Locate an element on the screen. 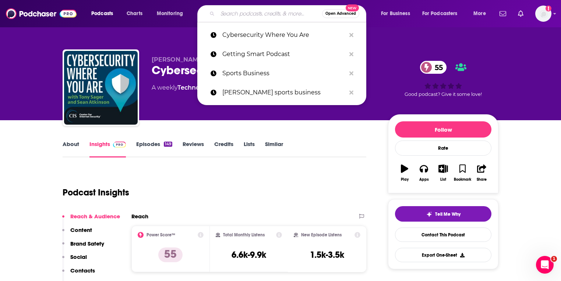 This screenshot has width=561, height=281. button: Export One-Sheet is located at coordinates (443, 254).